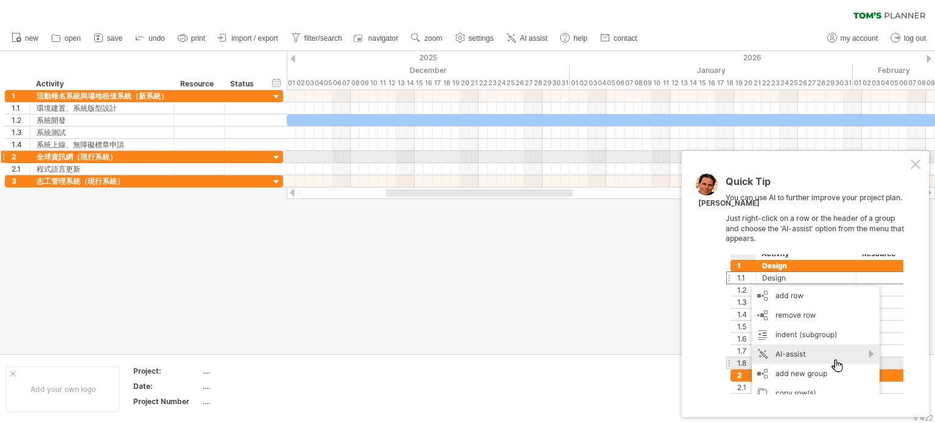  What do you see at coordinates (793, 83) in the screenshot?
I see `div: Sunday, 25 January 2026` at bounding box center [793, 83].